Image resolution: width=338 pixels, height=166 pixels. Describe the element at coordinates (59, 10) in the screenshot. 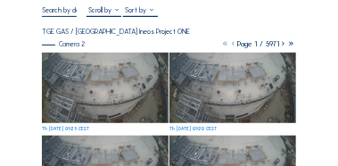

I see `input: Search by date 󰅀` at that location.